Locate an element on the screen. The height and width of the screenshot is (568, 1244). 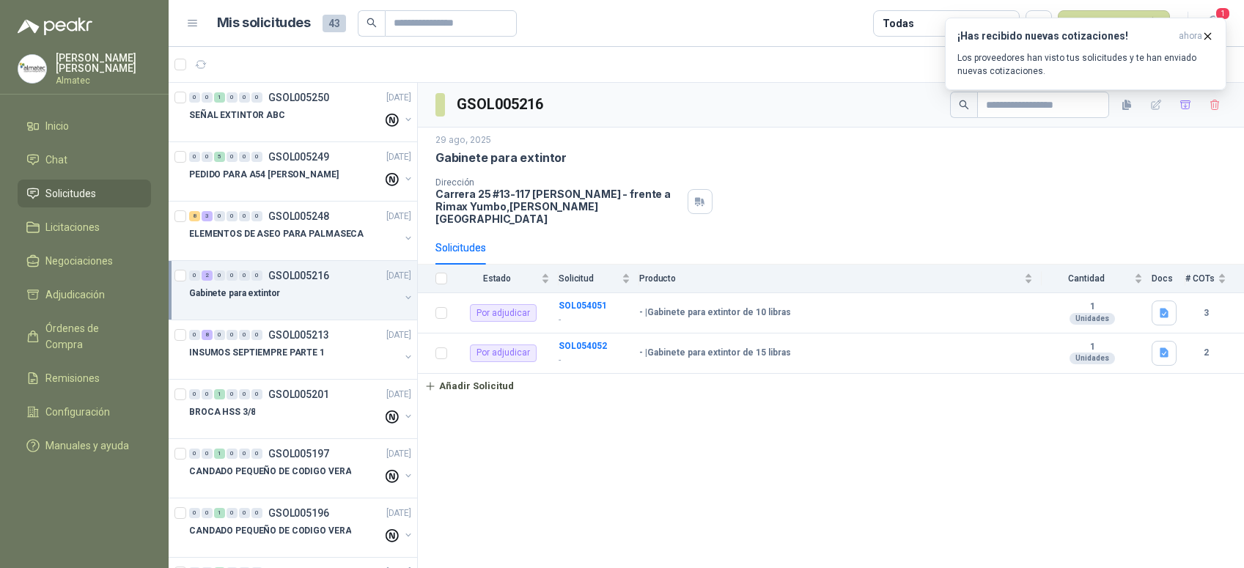
span: 43 is located at coordinates (334, 23).